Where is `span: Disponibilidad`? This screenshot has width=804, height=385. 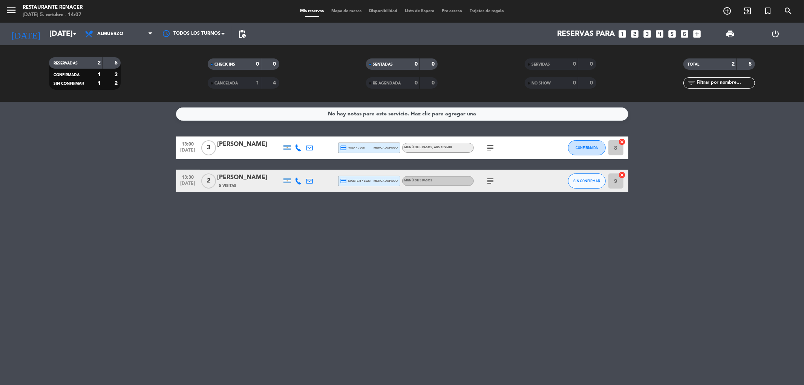 span: Disponibilidad is located at coordinates (383, 11).